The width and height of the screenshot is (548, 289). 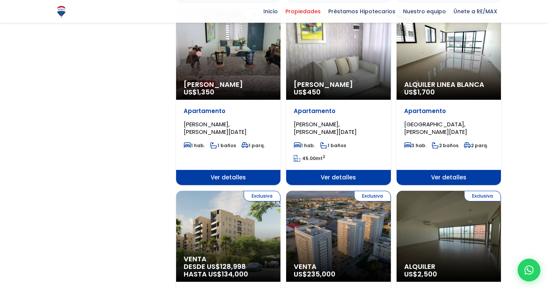 I want to click on span: Inicio, so click(x=271, y=11).